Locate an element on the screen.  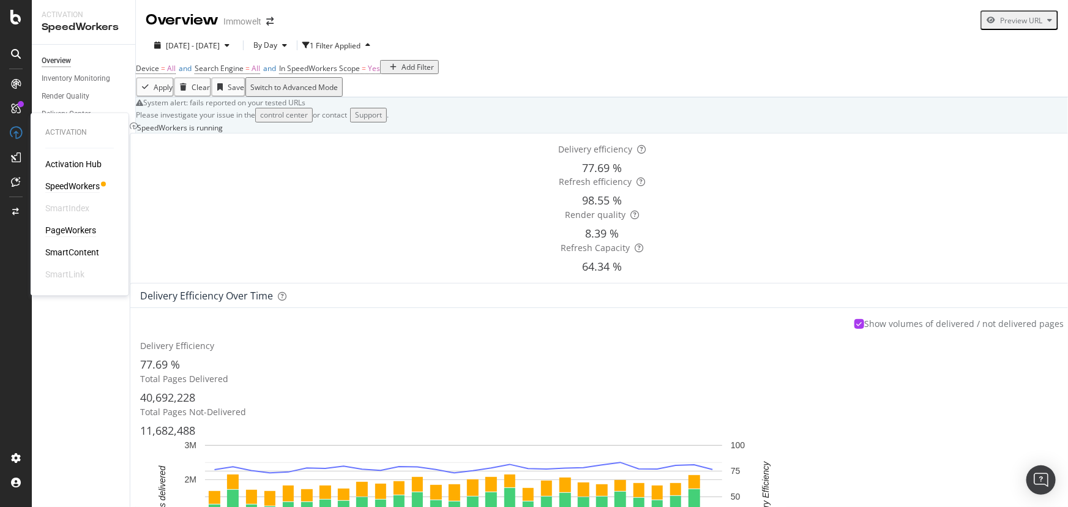
div: SmartLink is located at coordinates (65, 275).